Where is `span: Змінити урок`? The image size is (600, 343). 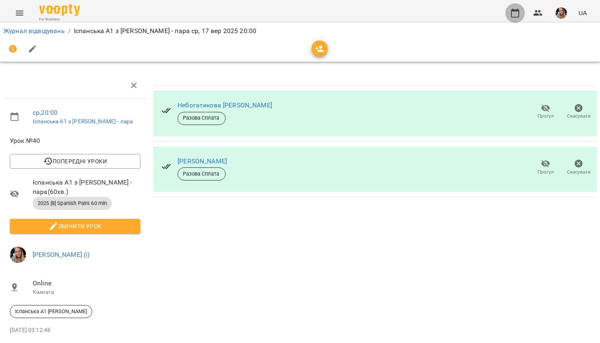
span: Змінити урок is located at coordinates (75, 226).